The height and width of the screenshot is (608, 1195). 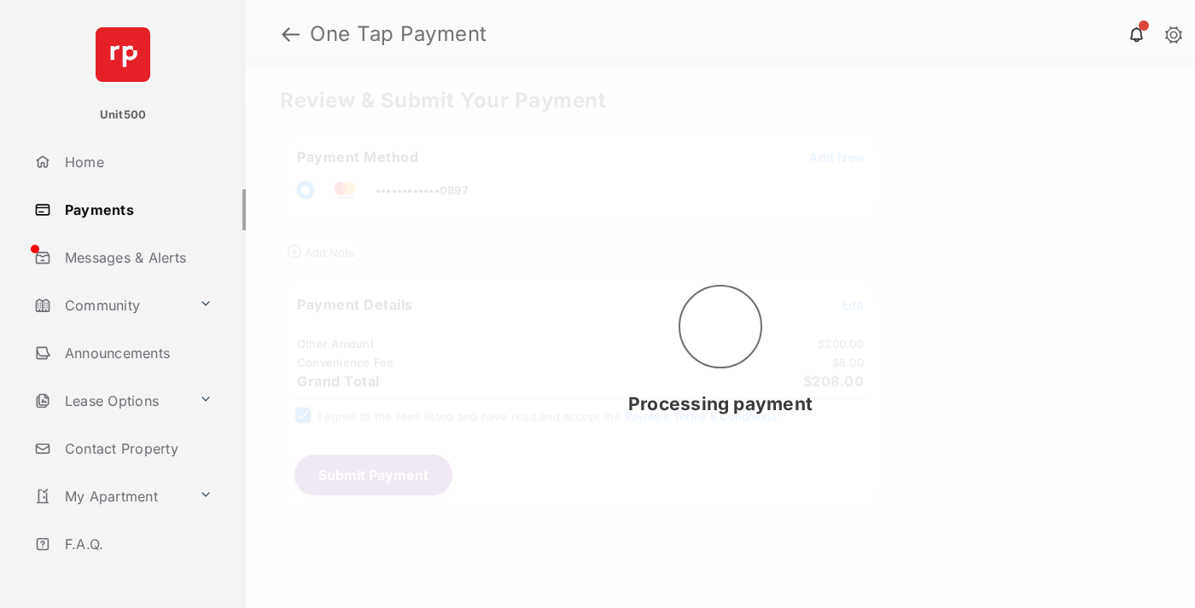 What do you see at coordinates (399, 34) in the screenshot?
I see `strong: One Tap Payment` at bounding box center [399, 34].